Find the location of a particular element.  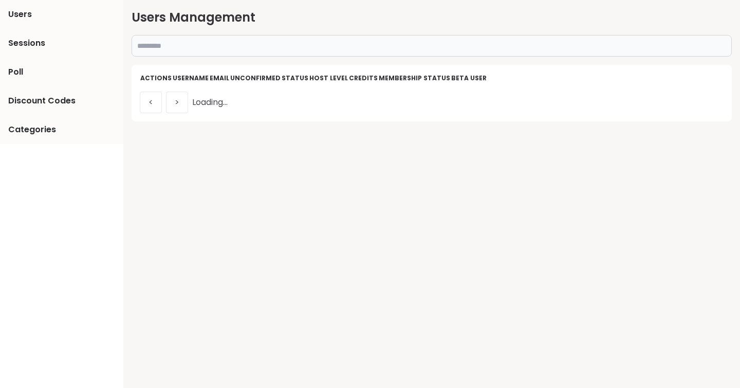

span: Poll is located at coordinates (15, 72).